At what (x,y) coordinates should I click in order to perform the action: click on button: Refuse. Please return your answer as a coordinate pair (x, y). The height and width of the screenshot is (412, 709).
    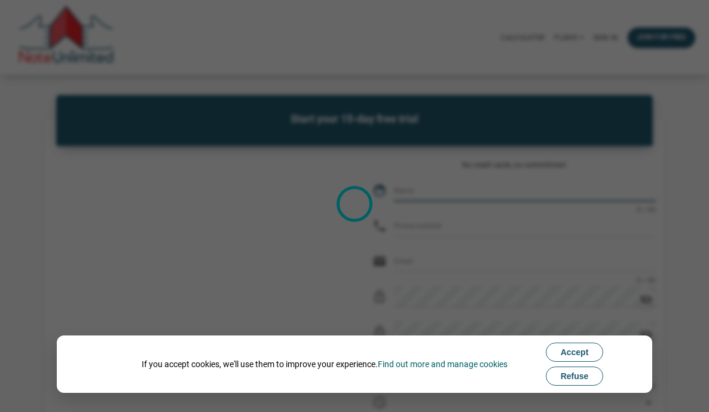
    Looking at the image, I should click on (575, 376).